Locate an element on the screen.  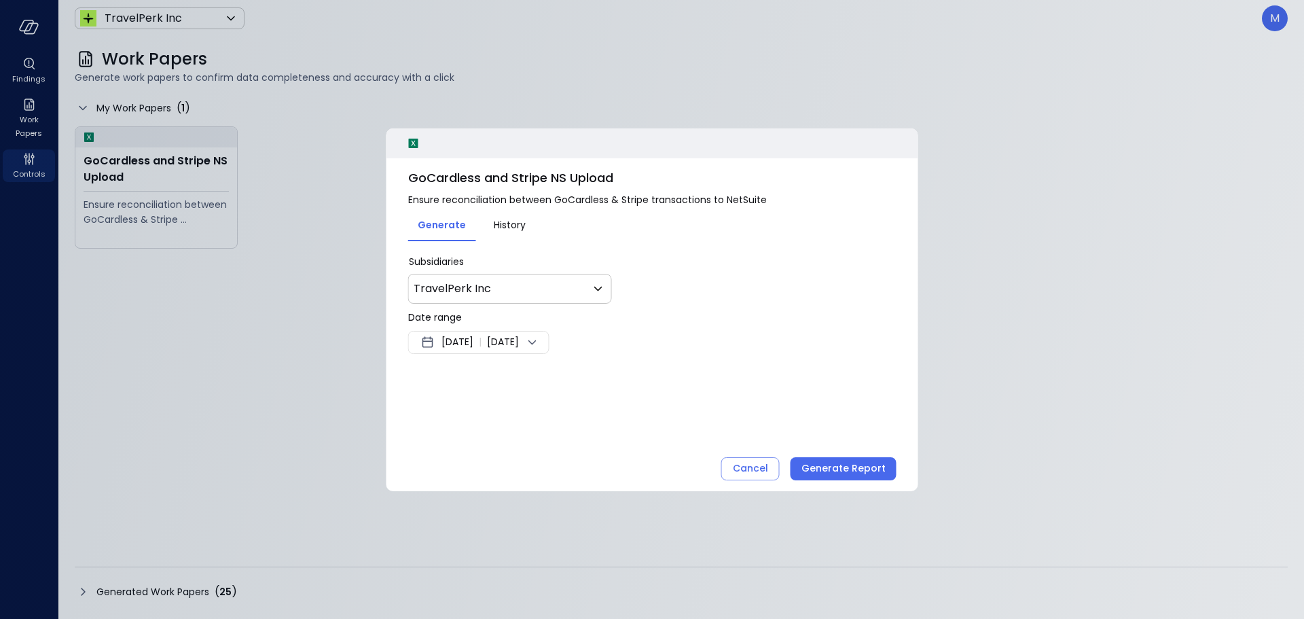
span: Date range is located at coordinates (435, 317).